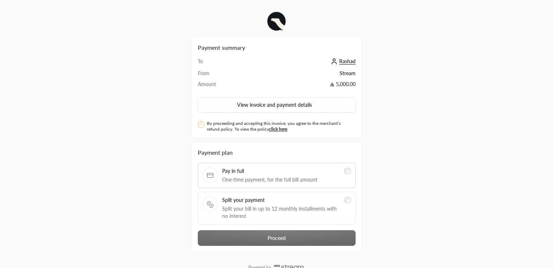 This screenshot has width=553, height=268. Describe the element at coordinates (280, 127) in the screenshot. I see `label: By proceeding and accepting this invoice, you agree to the merchant’s refund policy. To view the ...` at that location.